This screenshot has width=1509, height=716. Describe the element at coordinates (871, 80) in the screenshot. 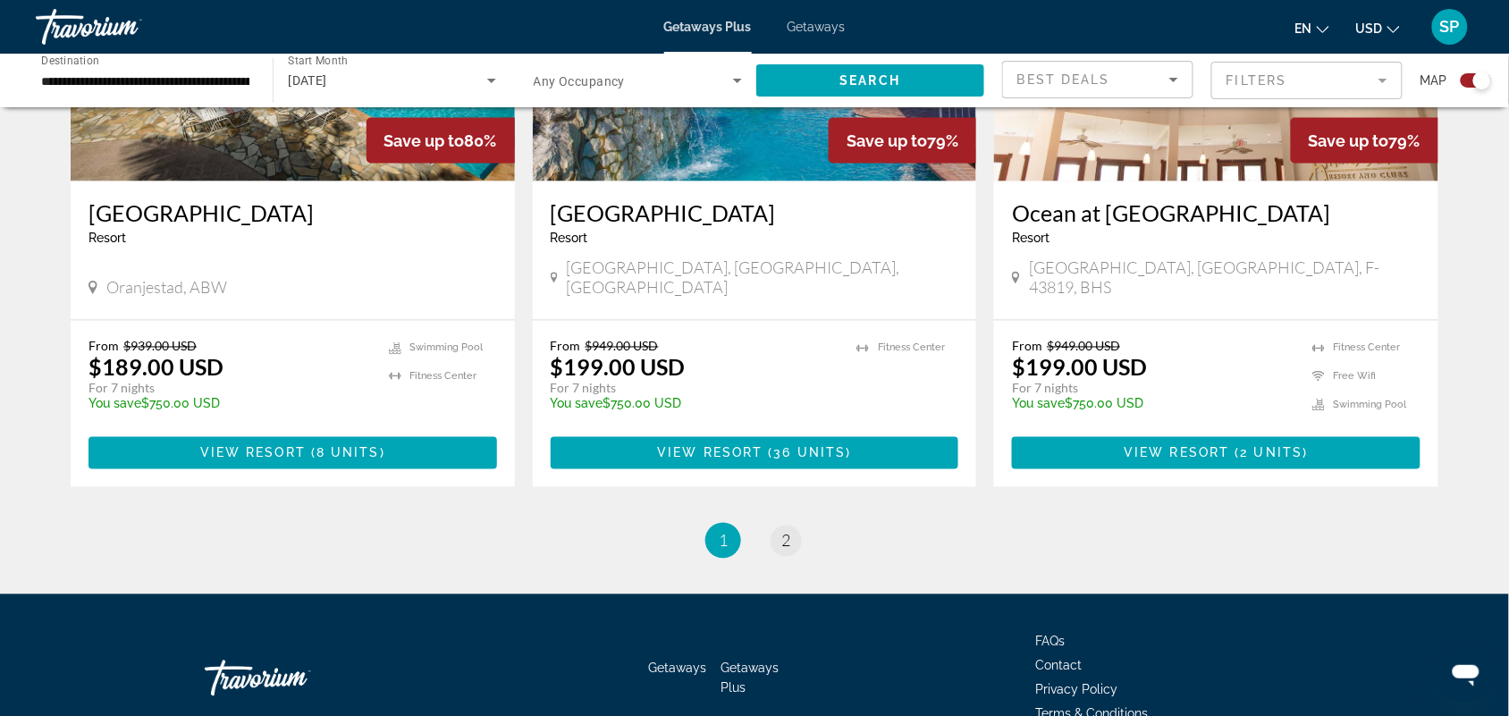

I see `span: Search` at that location.